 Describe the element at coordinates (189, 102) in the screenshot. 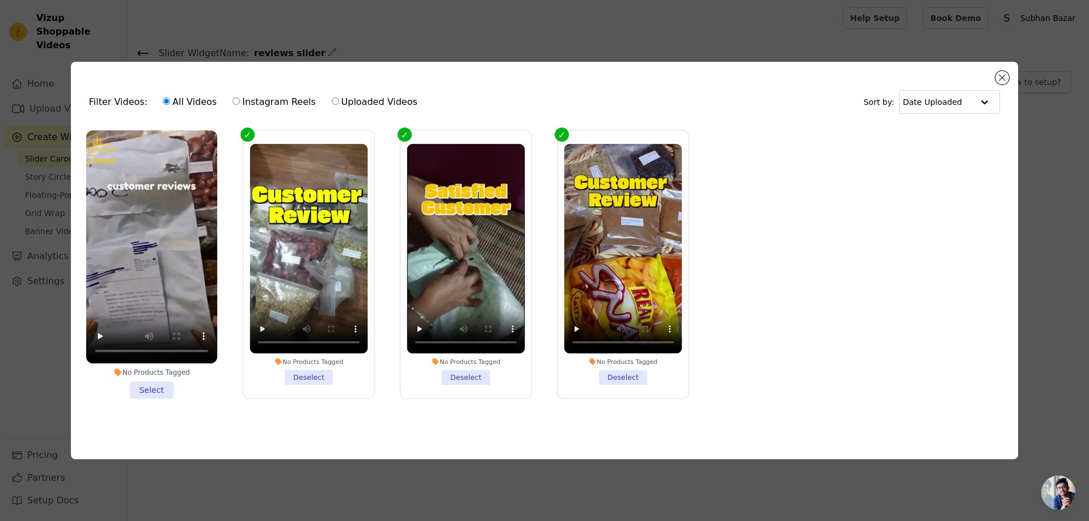

I see `label: All Videos` at that location.